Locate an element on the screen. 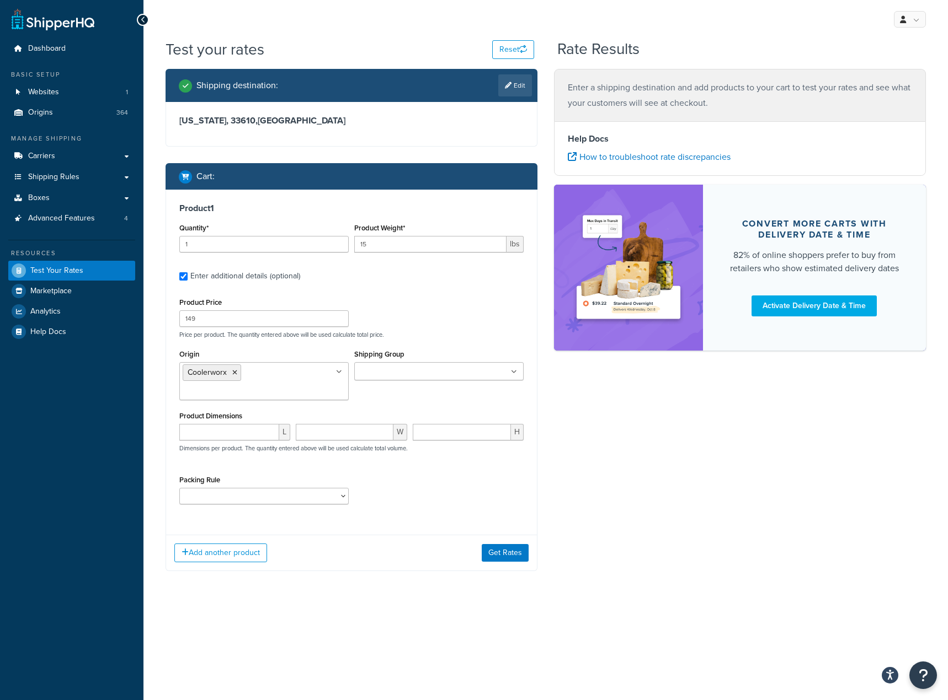 The width and height of the screenshot is (948, 700). span: Shipping Rules is located at coordinates (53, 177).